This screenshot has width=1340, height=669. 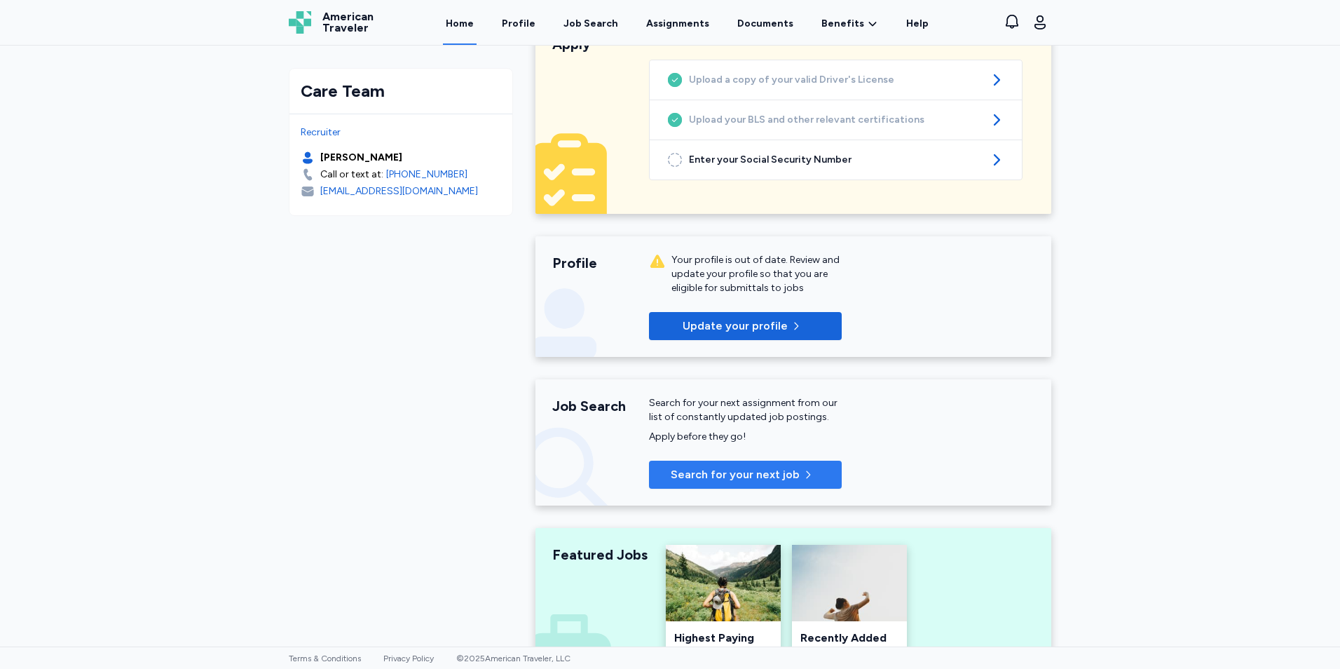 I want to click on img: Recently Added, so click(x=850, y=582).